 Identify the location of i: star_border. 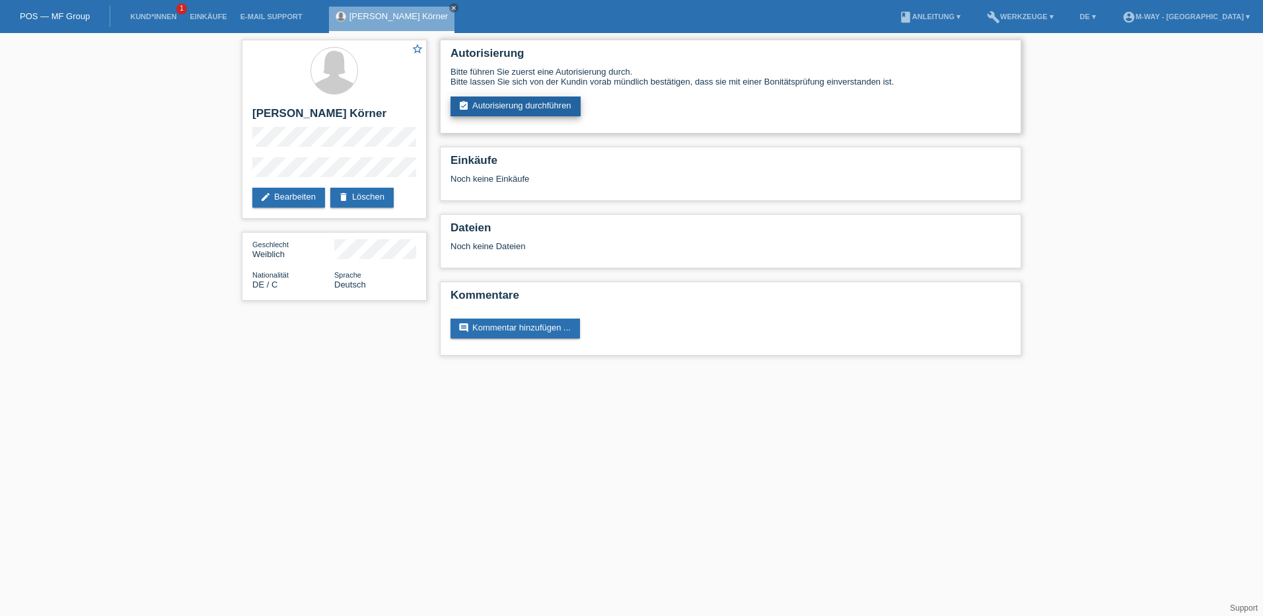
(418, 49).